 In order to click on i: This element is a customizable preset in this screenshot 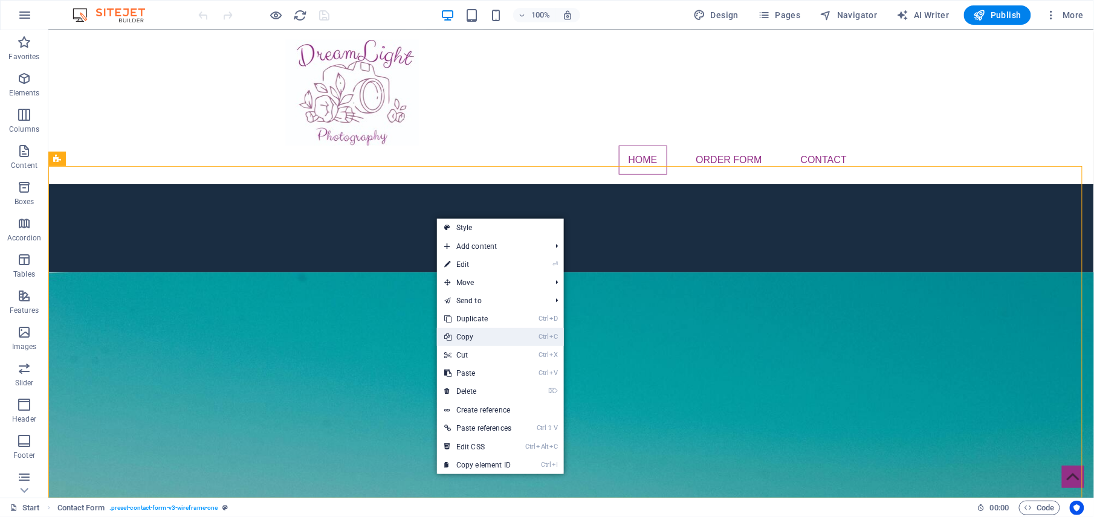, I will do `click(225, 508)`.